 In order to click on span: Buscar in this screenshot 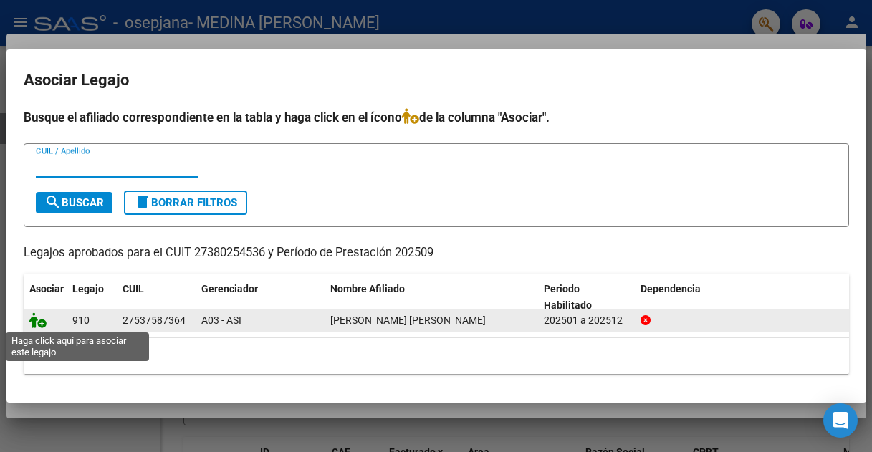, I will do `click(74, 203)`.